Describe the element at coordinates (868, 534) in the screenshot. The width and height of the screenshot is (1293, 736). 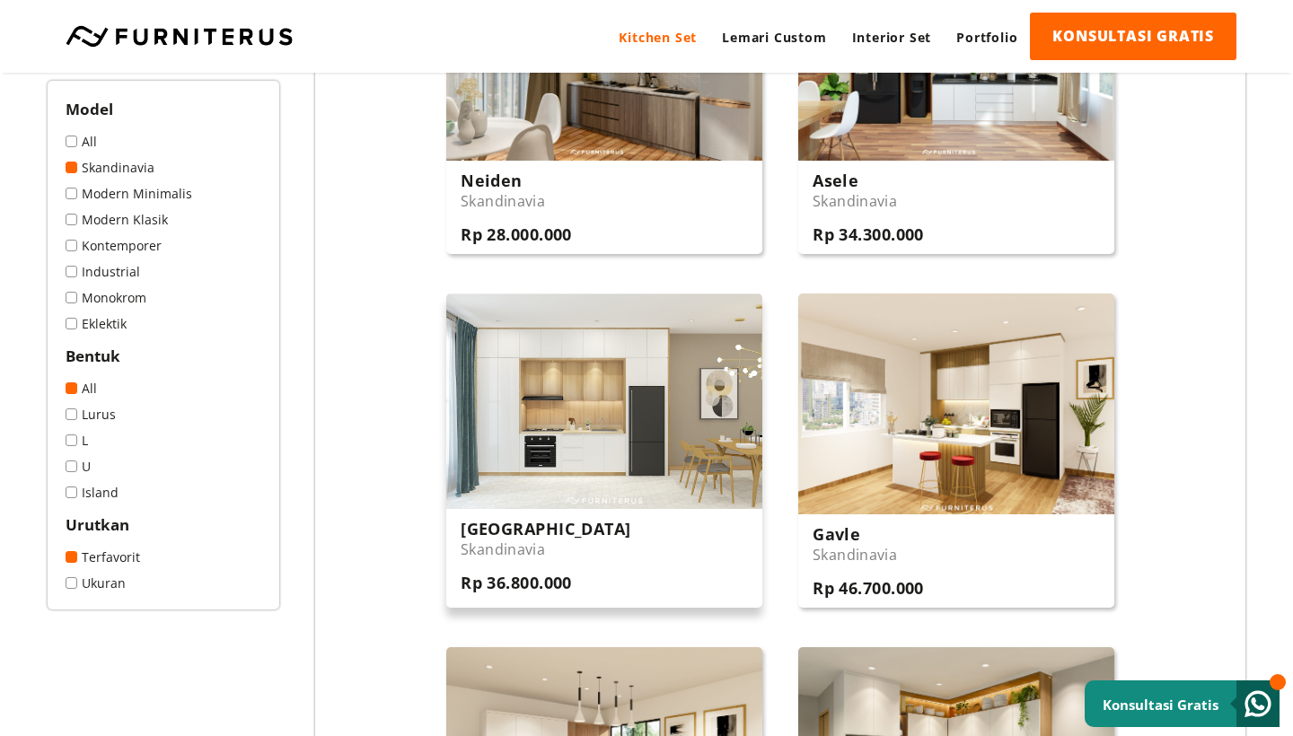
I see `h3: Gavle` at that location.